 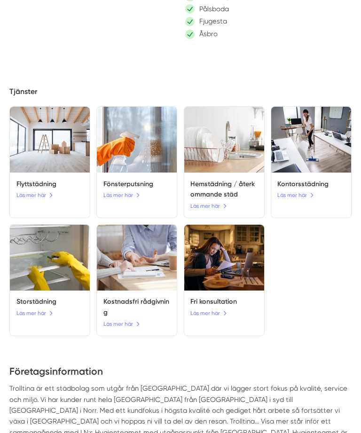 I want to click on img: Trolltina utför tjänsten Fönsterputsning, so click(x=137, y=140).